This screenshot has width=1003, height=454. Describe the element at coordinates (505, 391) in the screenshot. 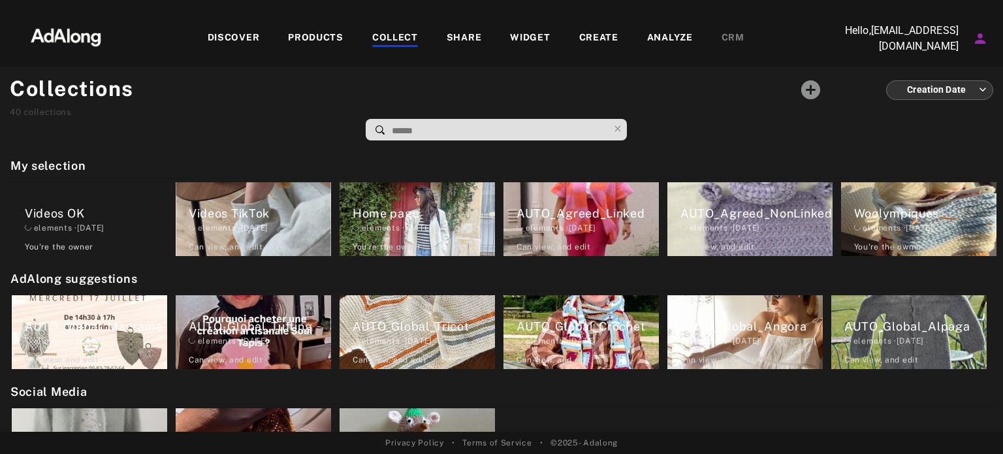

I see `h2: Social Media` at that location.